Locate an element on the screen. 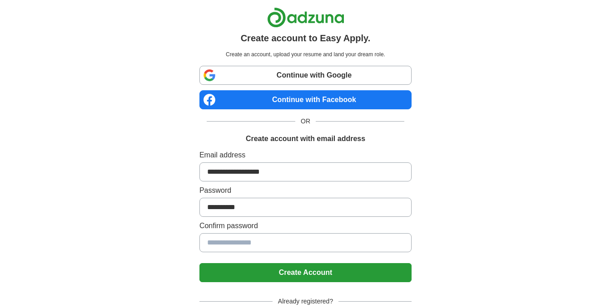 The image size is (611, 308). img: Adzuna logo is located at coordinates (306, 17).